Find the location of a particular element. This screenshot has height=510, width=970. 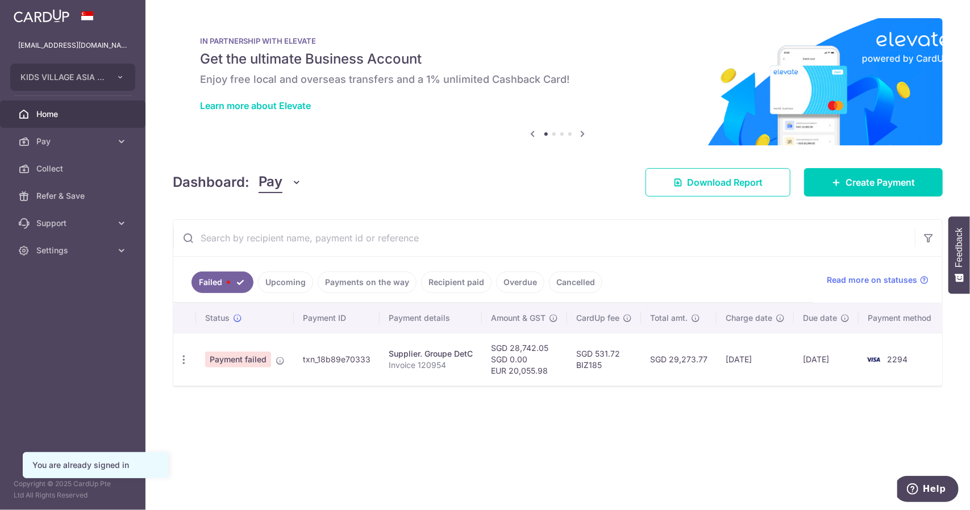

span: Help is located at coordinates (37, 13).